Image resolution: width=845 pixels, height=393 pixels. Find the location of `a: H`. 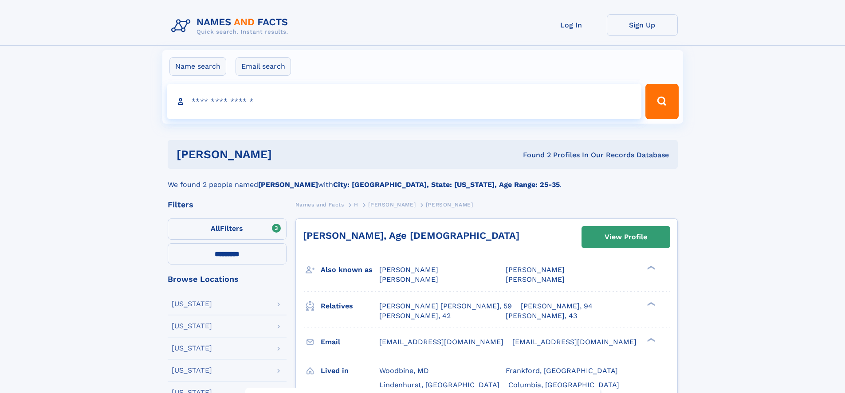

a: H is located at coordinates (356, 204).